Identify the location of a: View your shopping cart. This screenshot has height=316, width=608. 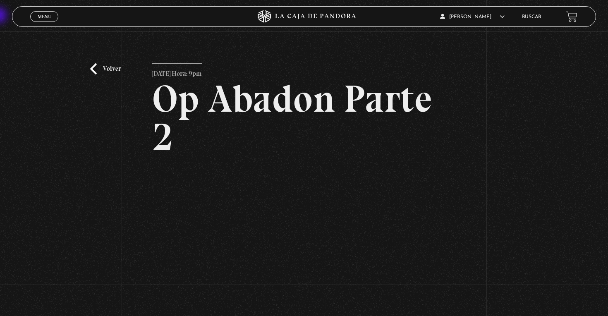
(572, 17).